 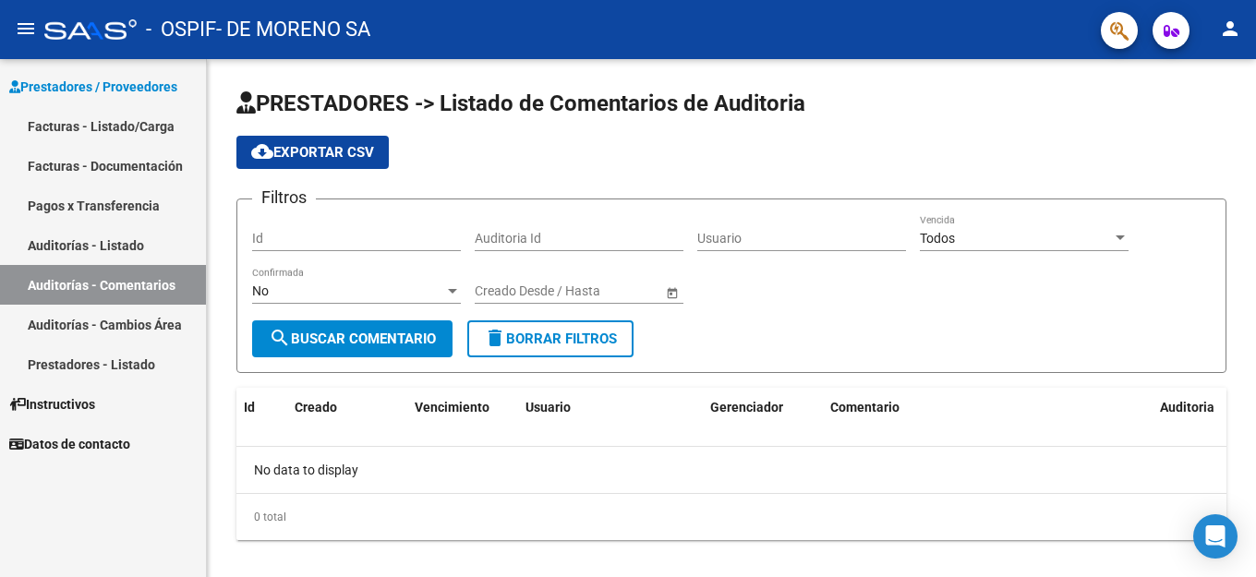 What do you see at coordinates (463, 407) in the screenshot?
I see `datatable-header-cell: Vencimiento` at bounding box center [463, 407].